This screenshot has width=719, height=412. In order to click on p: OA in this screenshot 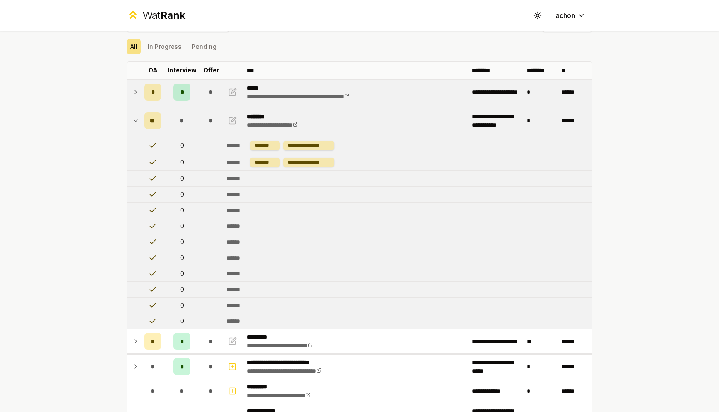, I will do `click(153, 70)`.